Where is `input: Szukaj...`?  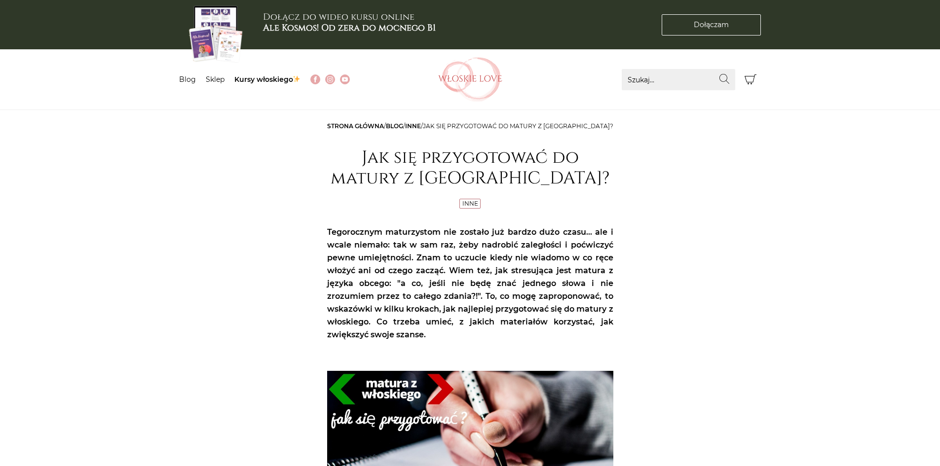
input: Szukaj... is located at coordinates (679, 79).